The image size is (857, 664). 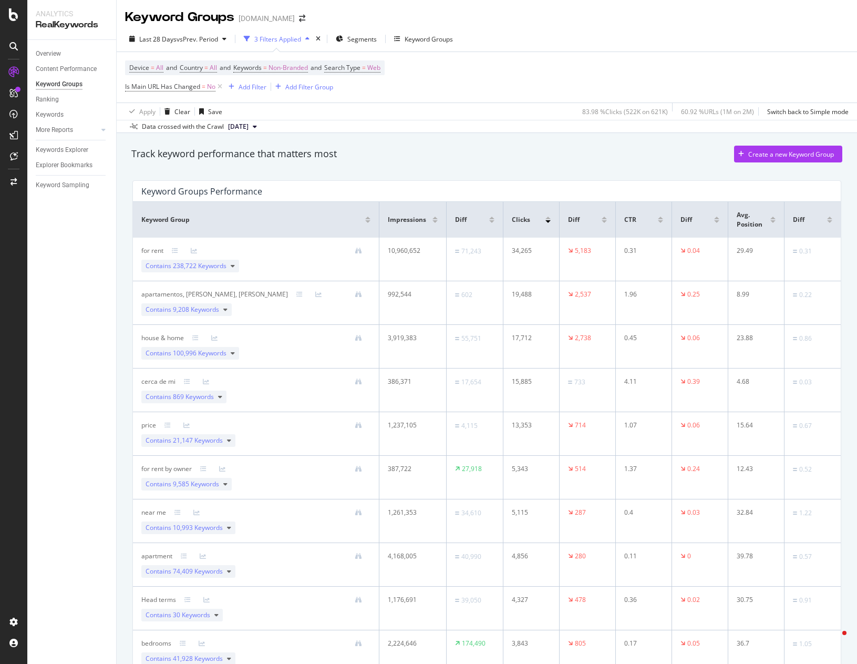 I want to click on div: 1.22, so click(x=806, y=513).